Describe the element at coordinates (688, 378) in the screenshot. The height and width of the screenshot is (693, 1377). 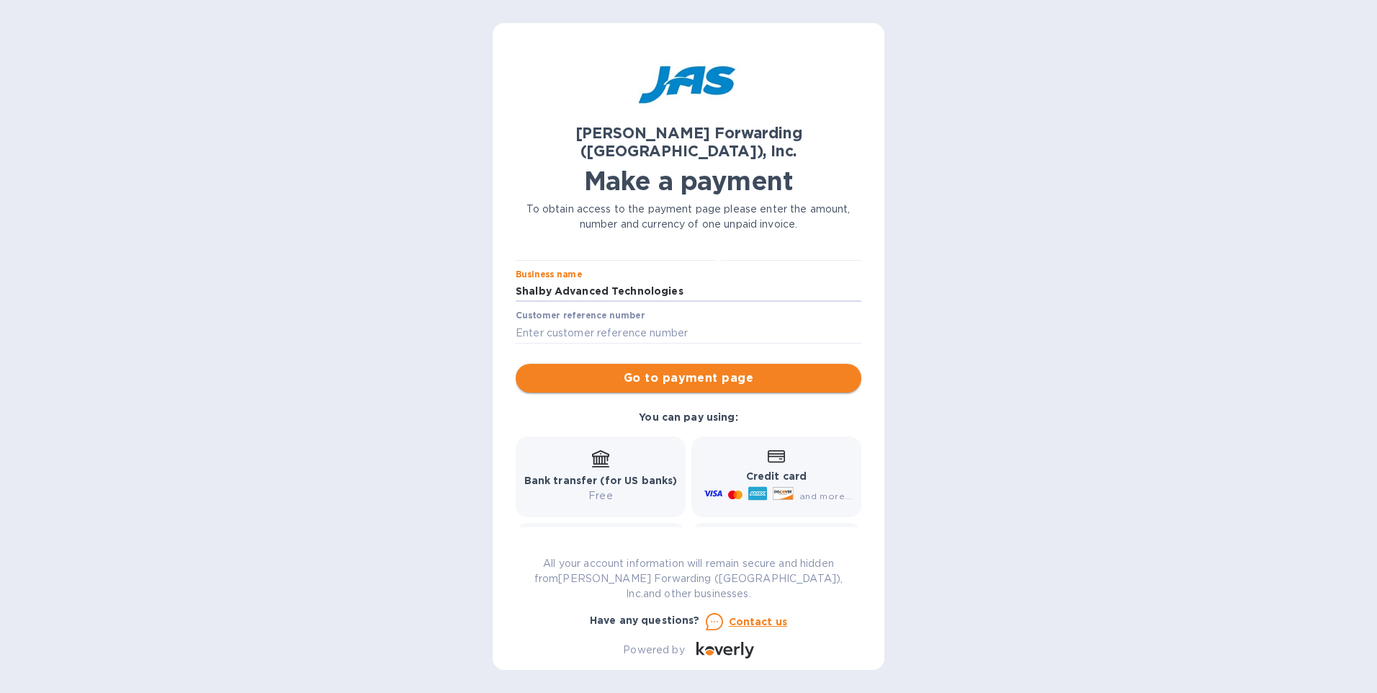
I see `span: Go to payment page` at that location.